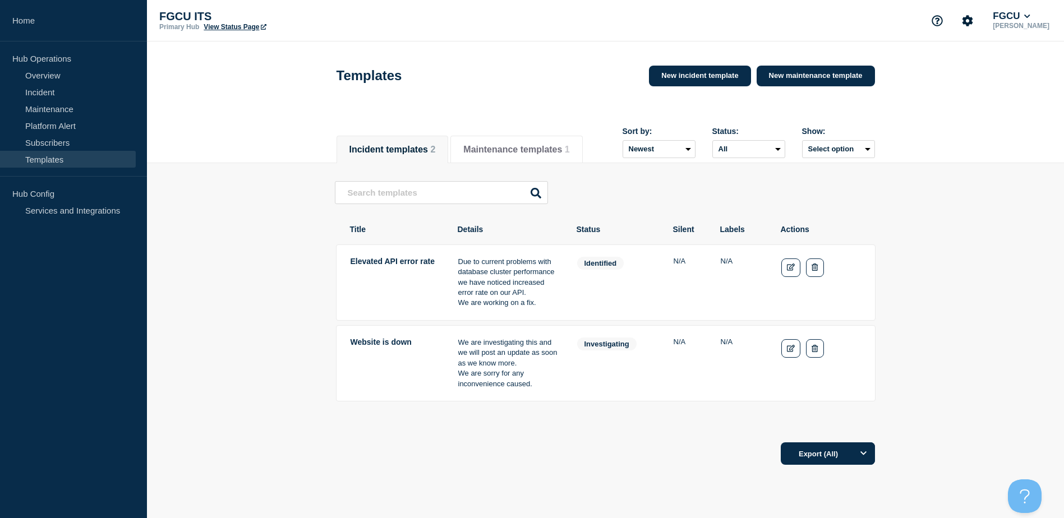  Describe the element at coordinates (508, 363) in the screenshot. I see `td: Details: We are investigating this and we will post an update as soon as we know more.<br/> We ar...` at that location.